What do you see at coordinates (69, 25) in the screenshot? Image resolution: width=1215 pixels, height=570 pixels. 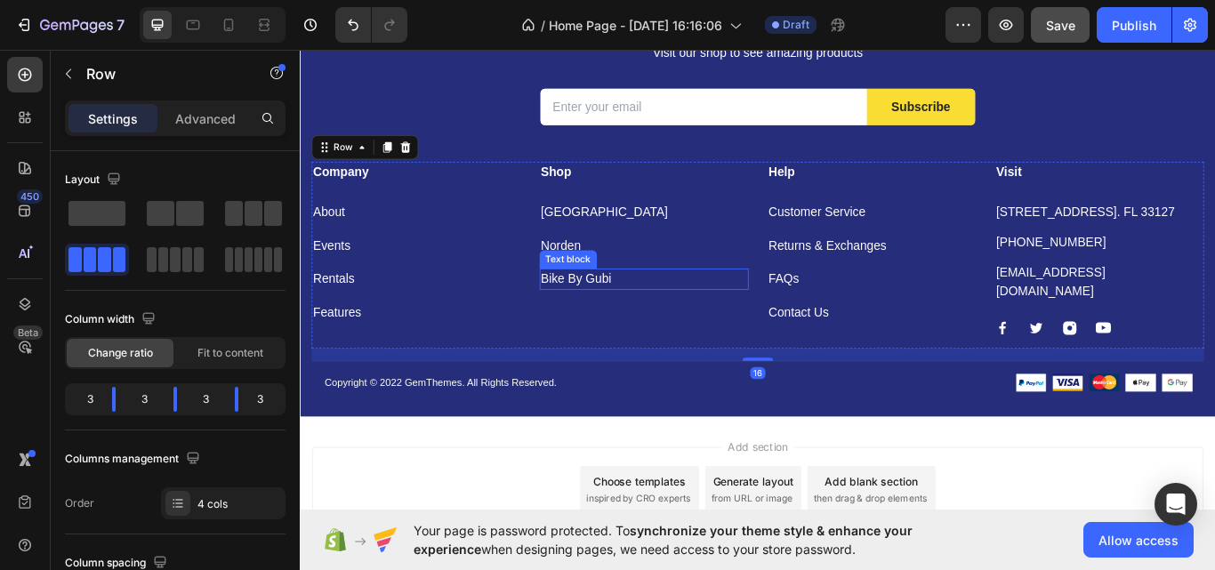 I see `button: 7` at bounding box center [69, 25].